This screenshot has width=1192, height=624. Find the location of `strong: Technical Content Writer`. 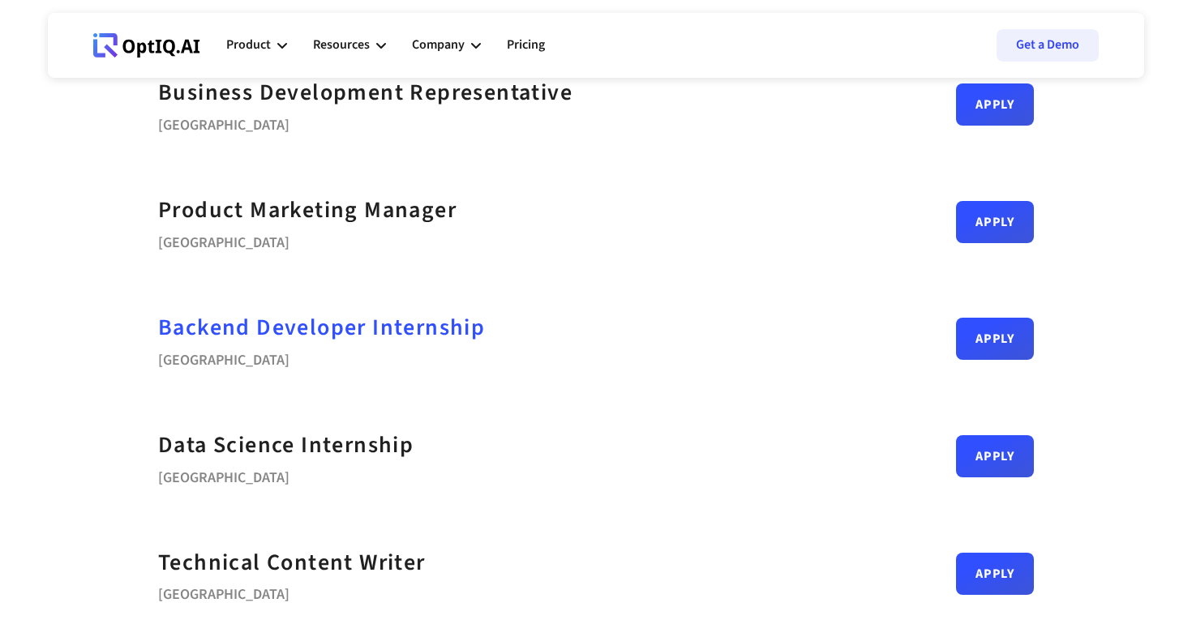

strong: Technical Content Writer is located at coordinates (292, 563).